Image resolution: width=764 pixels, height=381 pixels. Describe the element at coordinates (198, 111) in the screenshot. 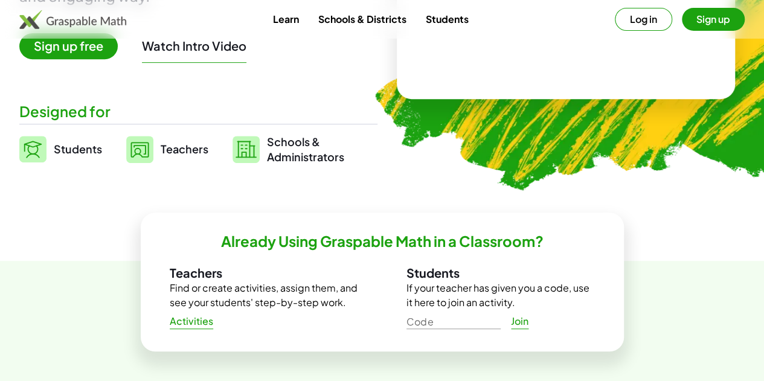

I see `div: Designed for` at that location.